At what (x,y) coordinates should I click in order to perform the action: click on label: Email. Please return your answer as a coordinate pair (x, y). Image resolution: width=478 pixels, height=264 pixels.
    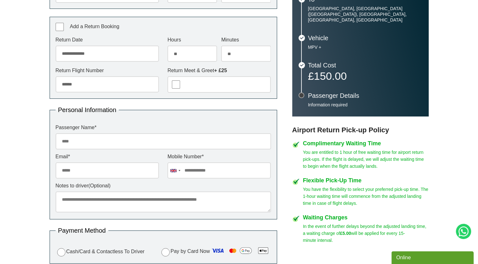
    Looking at the image, I should click on (107, 157).